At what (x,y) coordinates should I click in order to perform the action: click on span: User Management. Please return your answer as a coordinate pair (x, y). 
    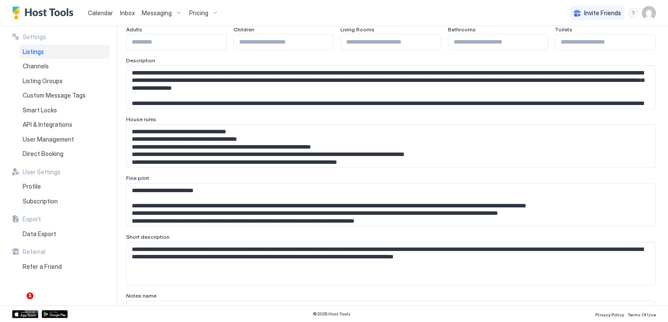
    Looking at the image, I should click on (48, 139).